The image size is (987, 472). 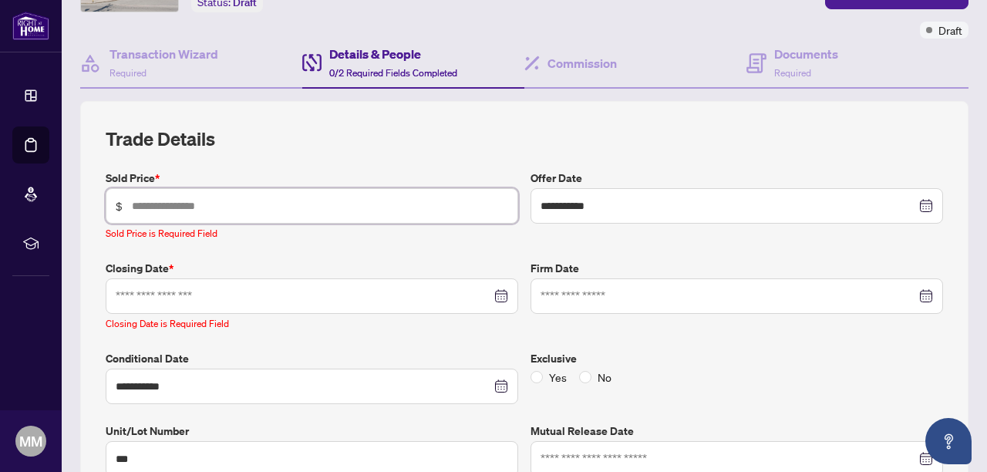 What do you see at coordinates (393, 54) in the screenshot?
I see `h4: Details & People` at bounding box center [393, 54].